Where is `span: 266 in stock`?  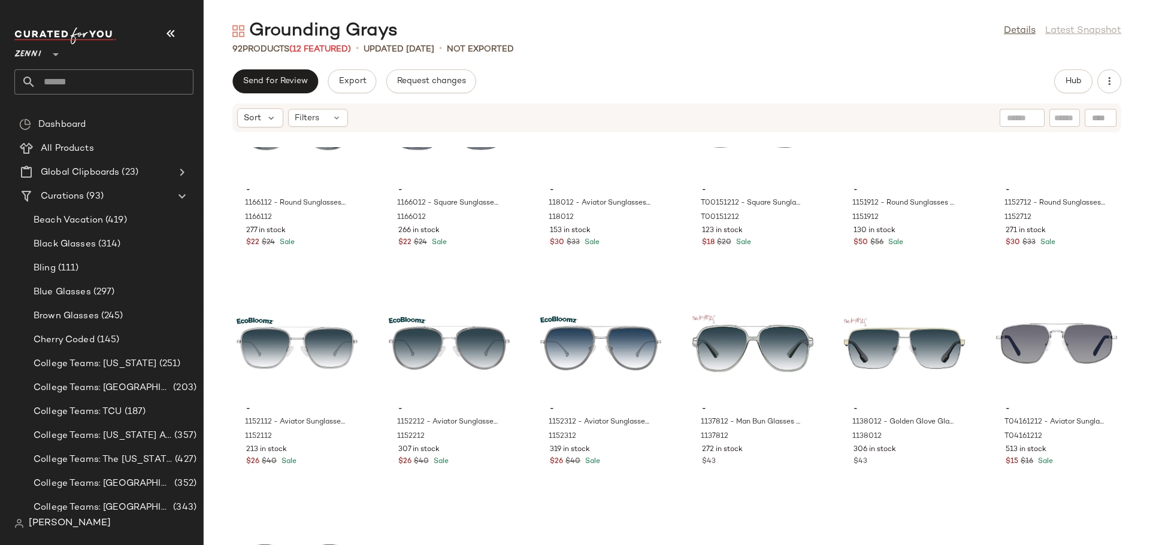
span: 266 in stock is located at coordinates (419, 231).